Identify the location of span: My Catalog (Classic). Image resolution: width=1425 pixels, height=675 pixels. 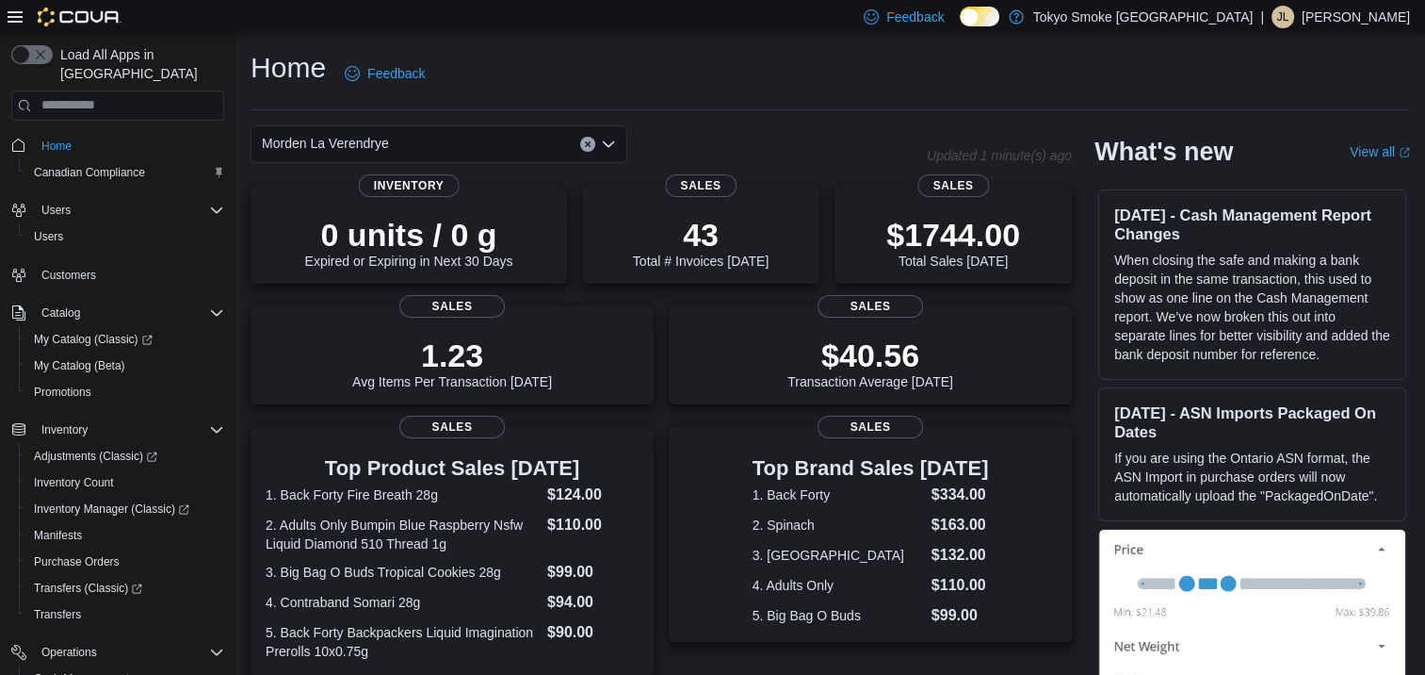
(93, 339).